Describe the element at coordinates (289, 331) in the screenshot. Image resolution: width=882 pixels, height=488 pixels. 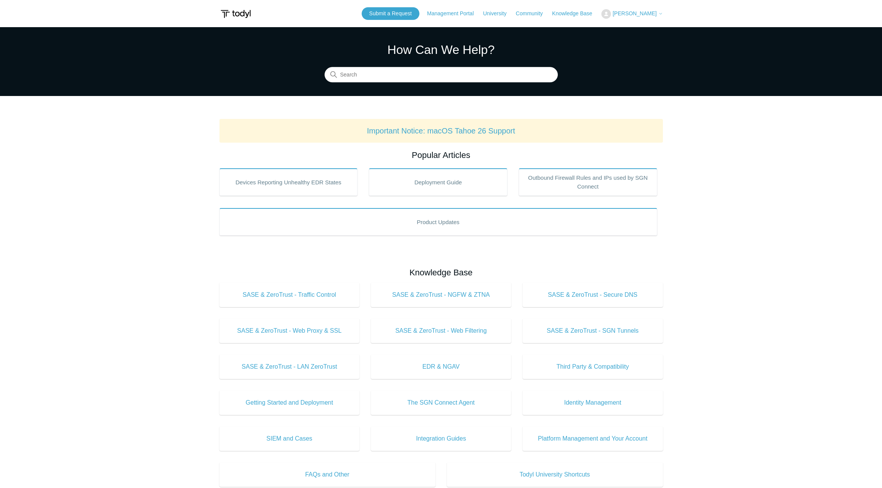
I see `span: SASE & ZeroTrust - Web Proxy & SSL` at that location.